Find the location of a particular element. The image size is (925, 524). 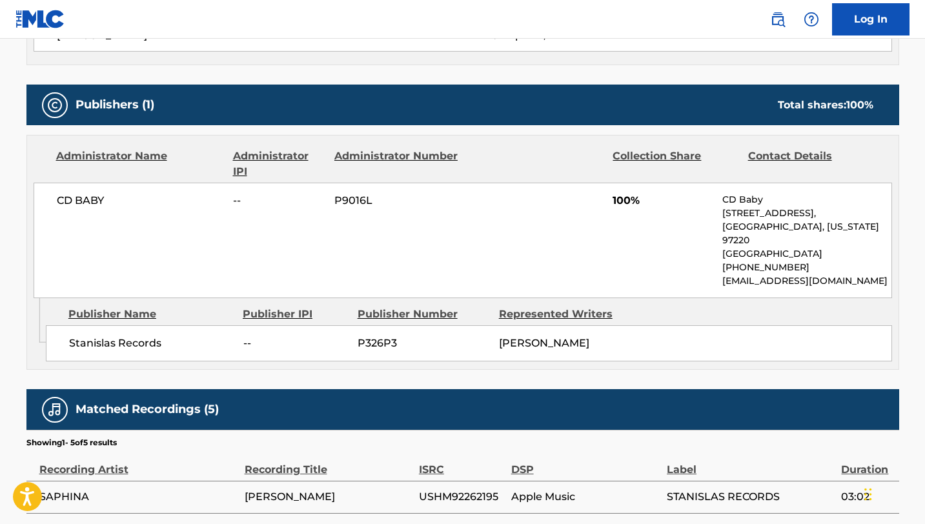

span: USHM92262195 is located at coordinates (462, 497).